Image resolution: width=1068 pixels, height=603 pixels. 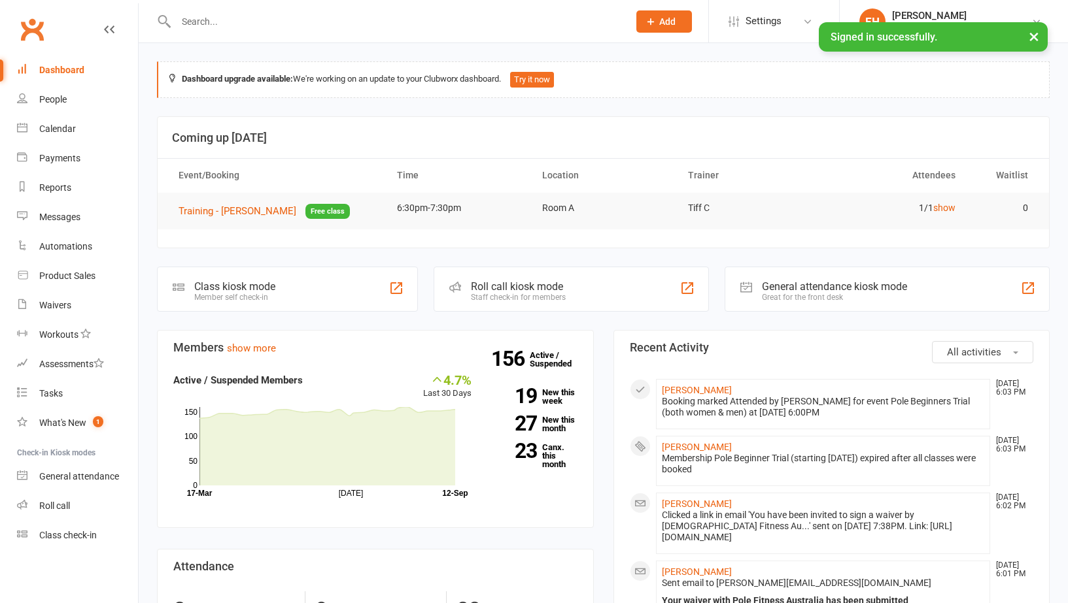 What do you see at coordinates (534, 397) in the screenshot?
I see `a: 19New this week` at bounding box center [534, 397].